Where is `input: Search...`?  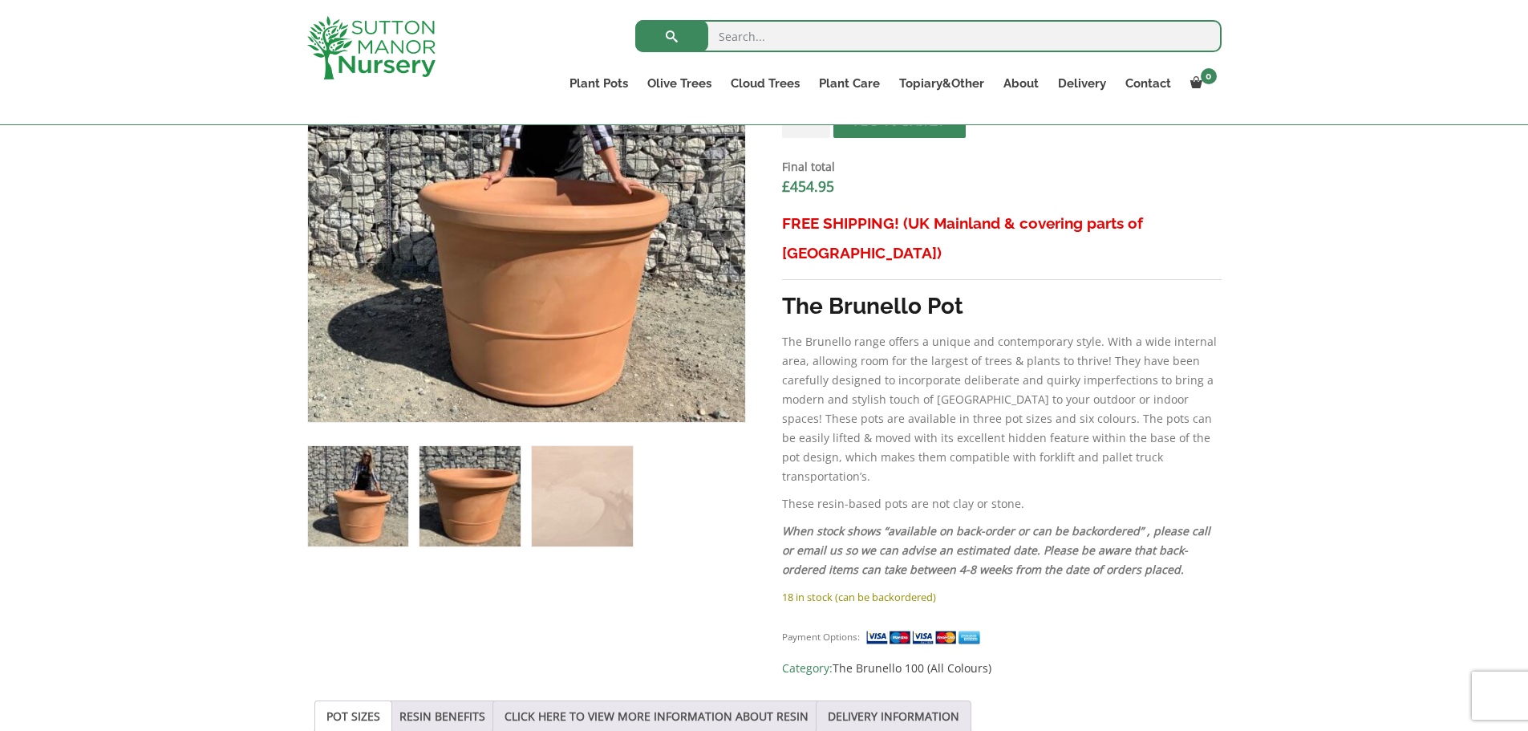
input: Search... is located at coordinates (928, 36).